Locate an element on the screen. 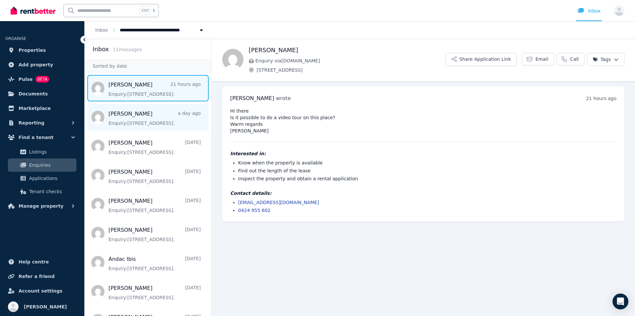  span: BETA is located at coordinates (42, 79).